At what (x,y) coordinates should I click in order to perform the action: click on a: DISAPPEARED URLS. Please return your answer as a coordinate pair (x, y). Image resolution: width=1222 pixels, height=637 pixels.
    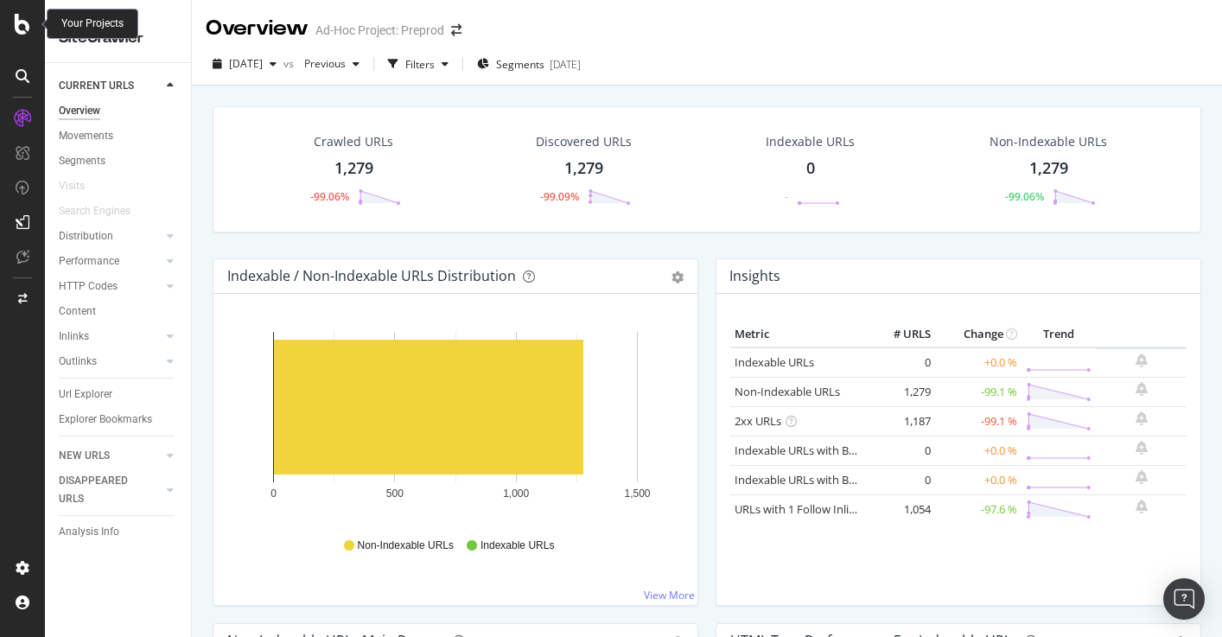
    Looking at the image, I should click on (110, 490).